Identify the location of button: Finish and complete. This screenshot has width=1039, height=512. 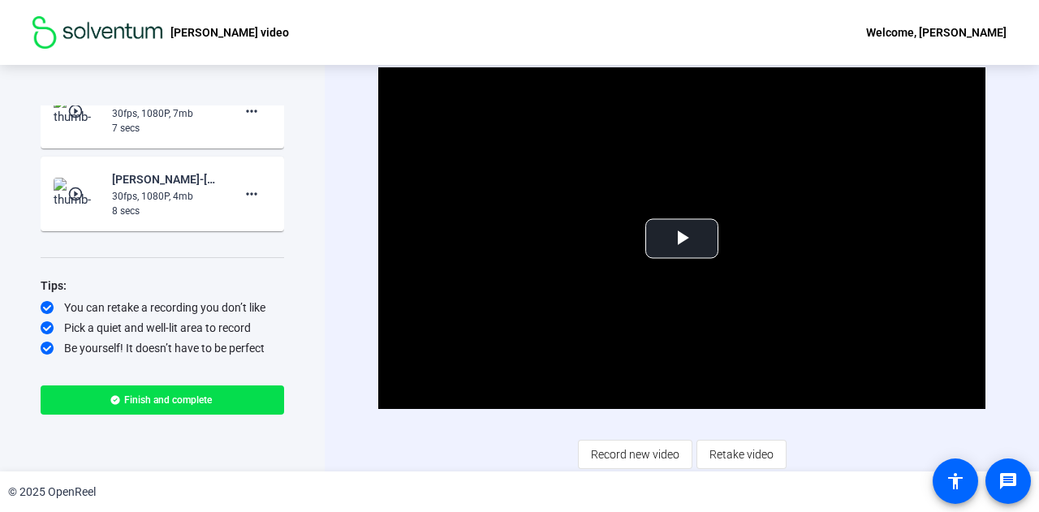
(162, 400).